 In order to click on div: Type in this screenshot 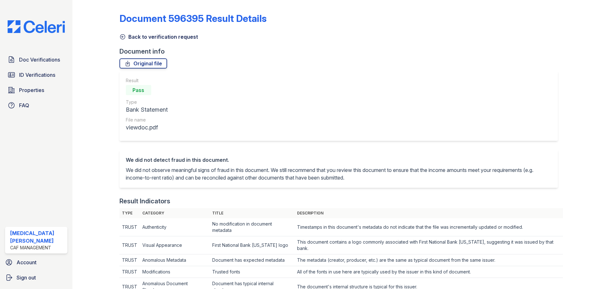, I will do `click(147, 102)`.